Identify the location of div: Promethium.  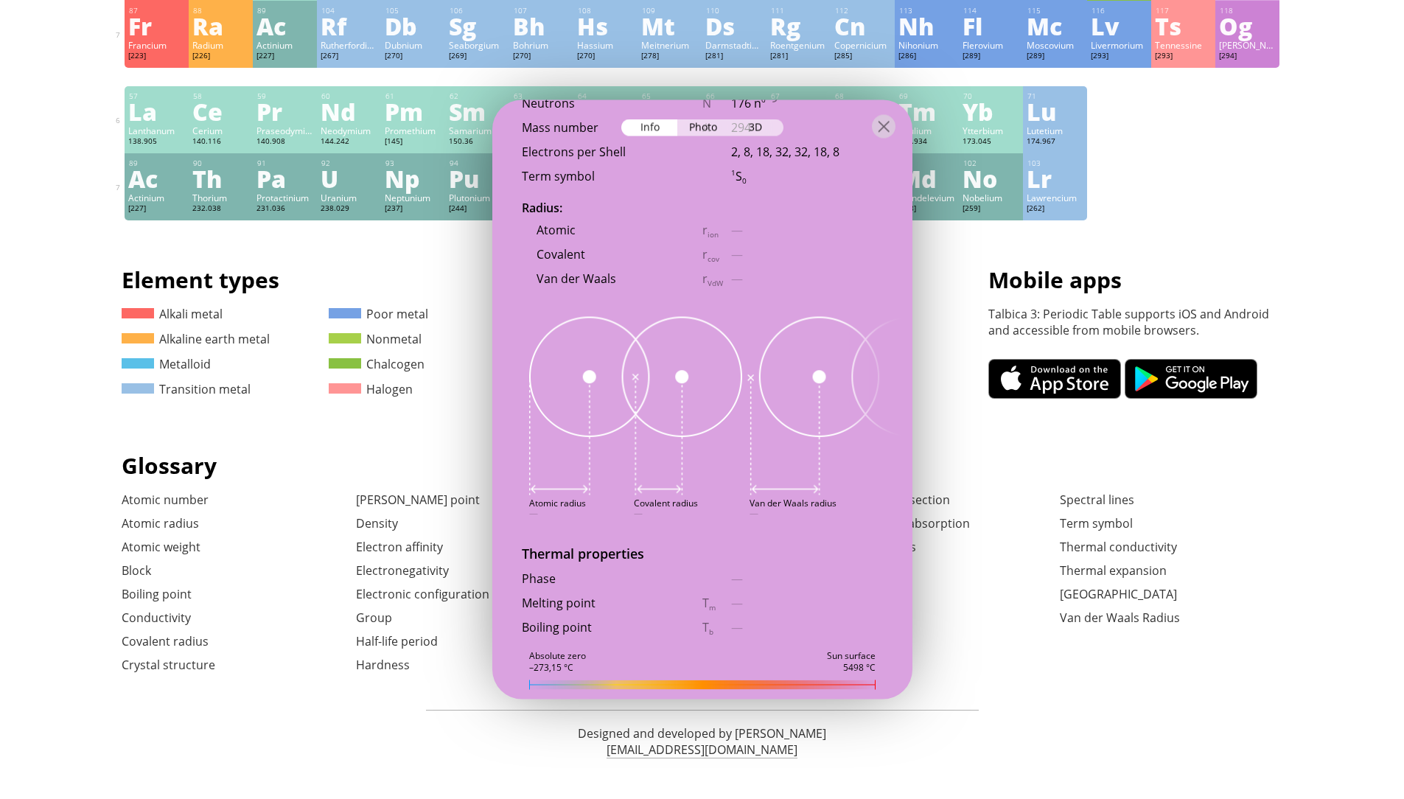
(413, 130).